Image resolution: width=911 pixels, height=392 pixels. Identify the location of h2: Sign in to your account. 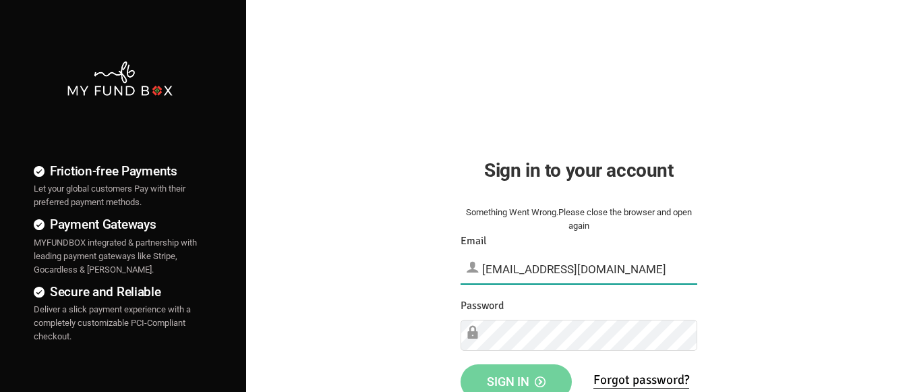
(578, 170).